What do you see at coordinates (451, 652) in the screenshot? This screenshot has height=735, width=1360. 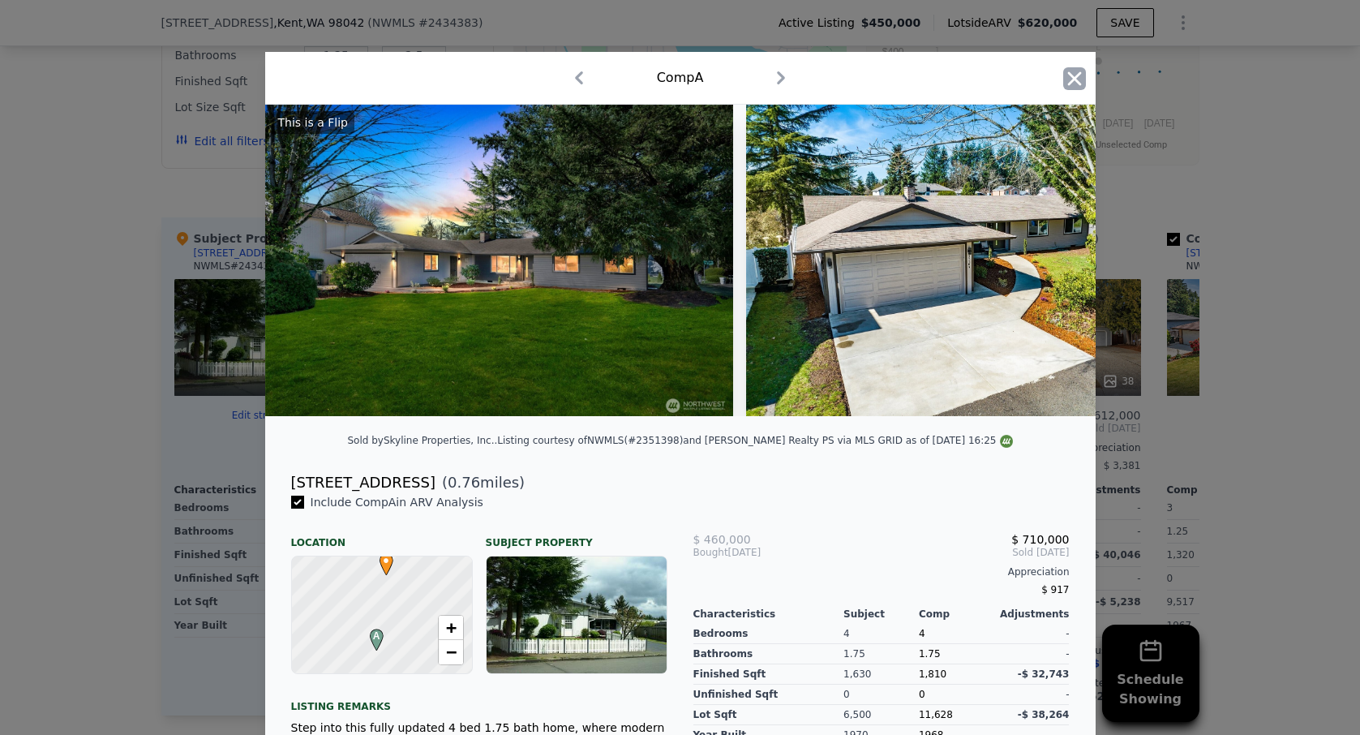 I see `a: Zoom out` at bounding box center [451, 652].